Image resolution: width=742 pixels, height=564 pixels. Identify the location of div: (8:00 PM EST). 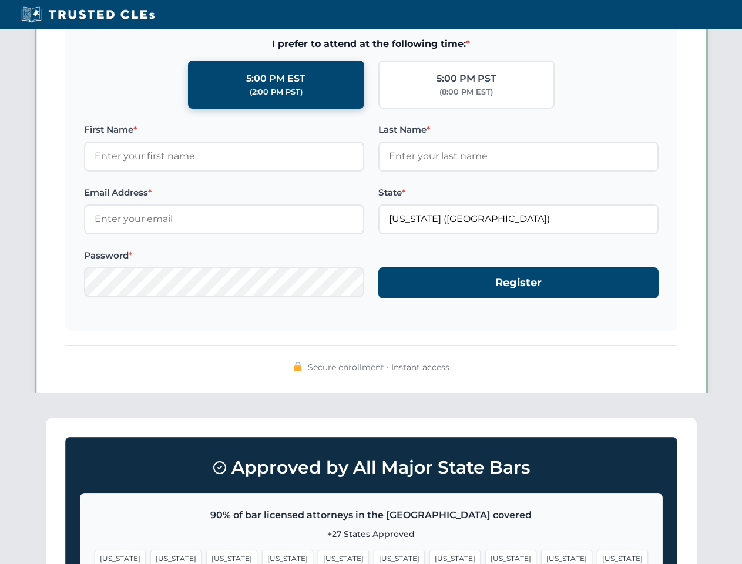
(466, 92).